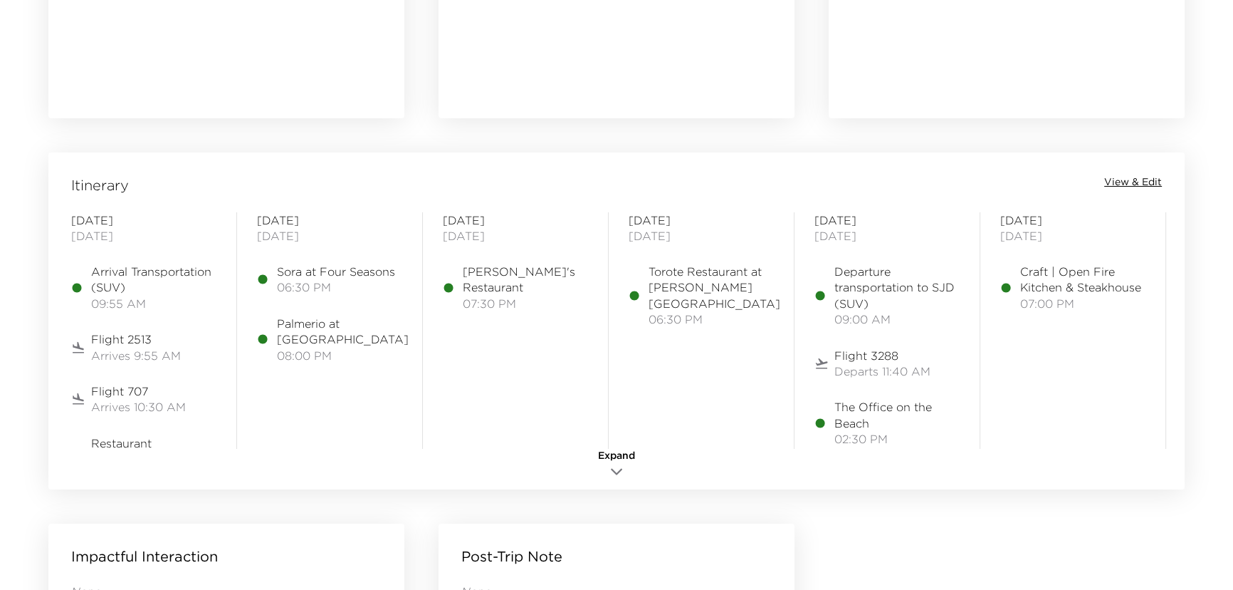  Describe the element at coordinates (154, 279) in the screenshot. I see `span: Arrival Transportation (SUV)` at that location.